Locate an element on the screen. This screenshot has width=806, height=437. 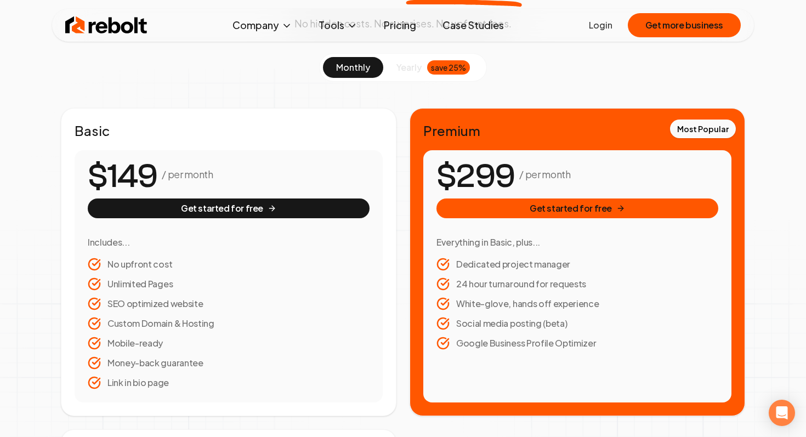
li: Social media posting (beta) is located at coordinates (577, 324).